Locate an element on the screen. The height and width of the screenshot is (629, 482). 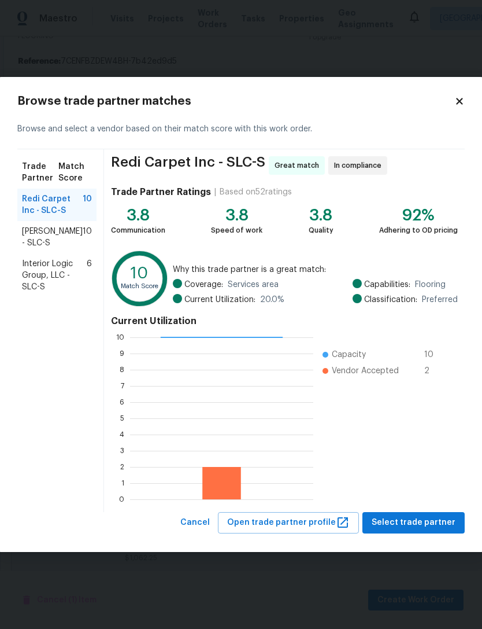
span: Interior Logic Group, LLC - SLC-S is located at coordinates (54, 275).